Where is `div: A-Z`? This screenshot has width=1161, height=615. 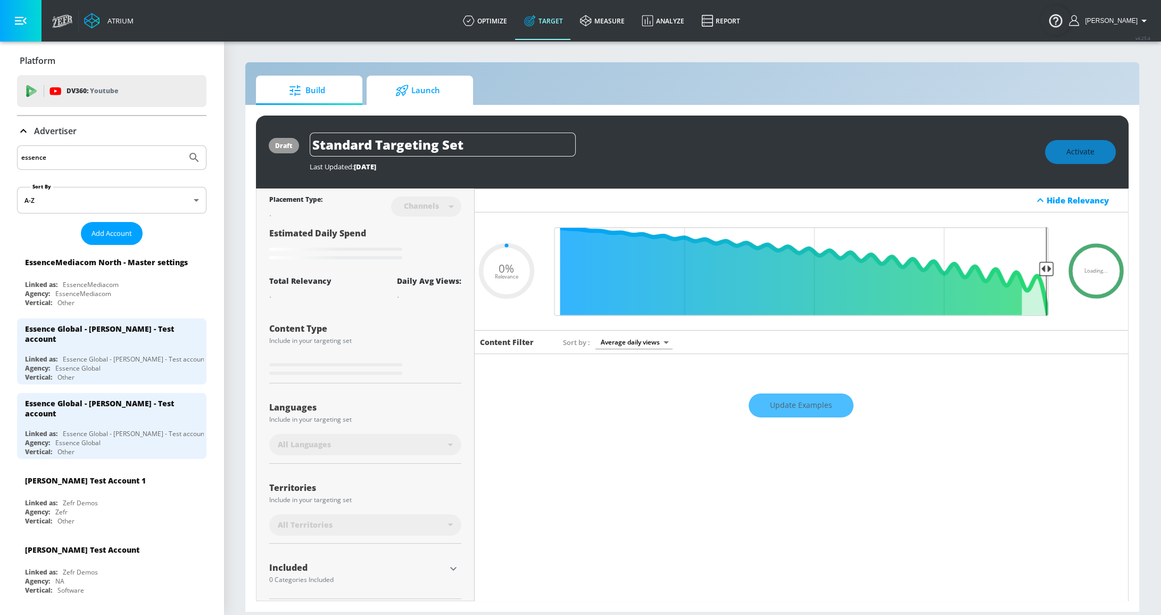 div: A-Z is located at coordinates (112, 200).